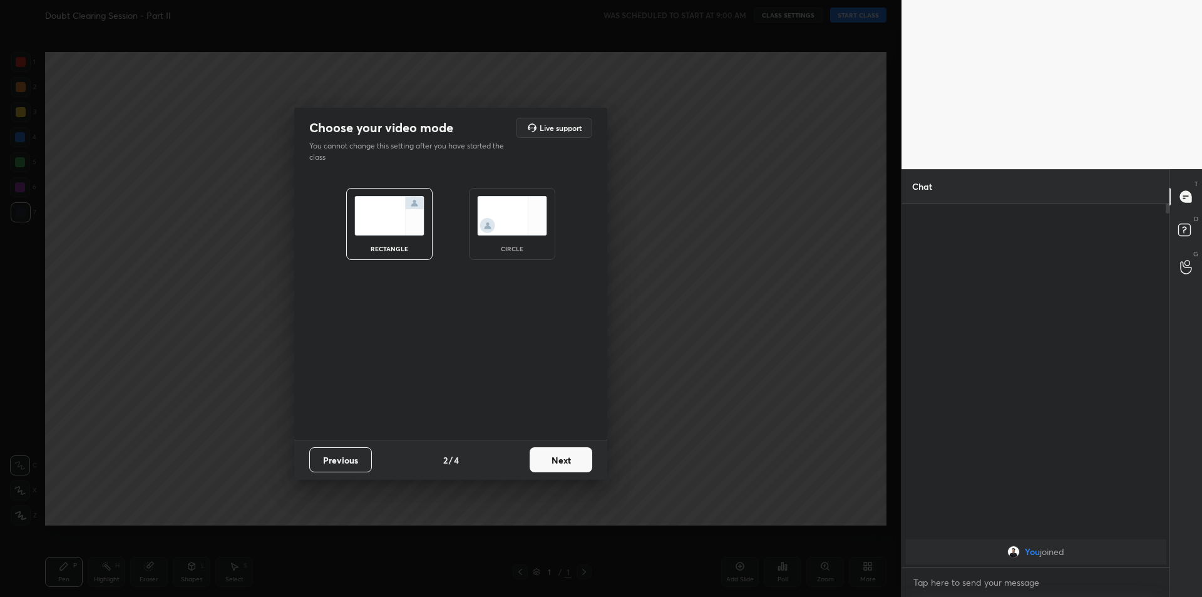  I want to click on div: grid, so click(1036, 552).